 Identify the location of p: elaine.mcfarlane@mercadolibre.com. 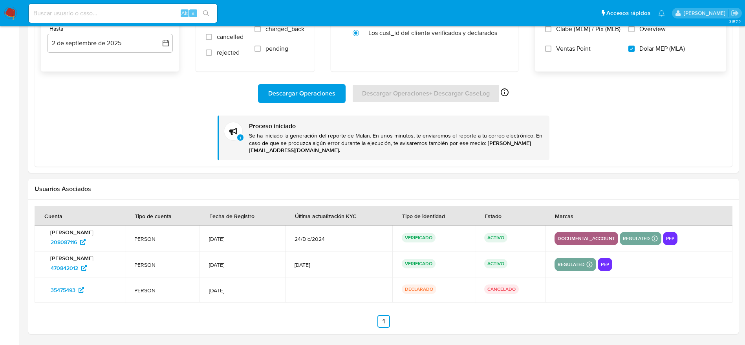
(706, 13).